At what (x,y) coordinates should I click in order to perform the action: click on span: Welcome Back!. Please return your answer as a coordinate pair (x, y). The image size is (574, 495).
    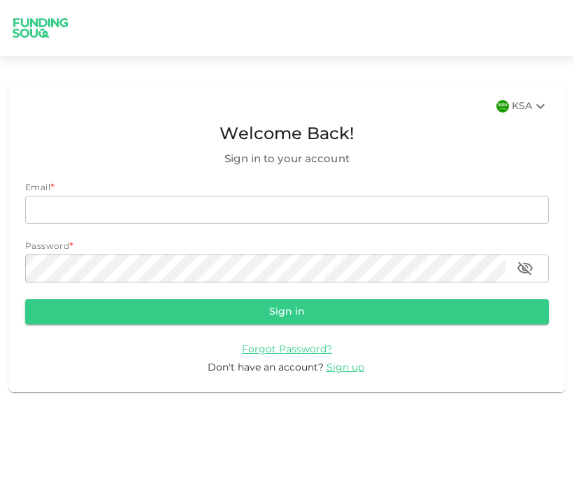
    Looking at the image, I should click on (287, 135).